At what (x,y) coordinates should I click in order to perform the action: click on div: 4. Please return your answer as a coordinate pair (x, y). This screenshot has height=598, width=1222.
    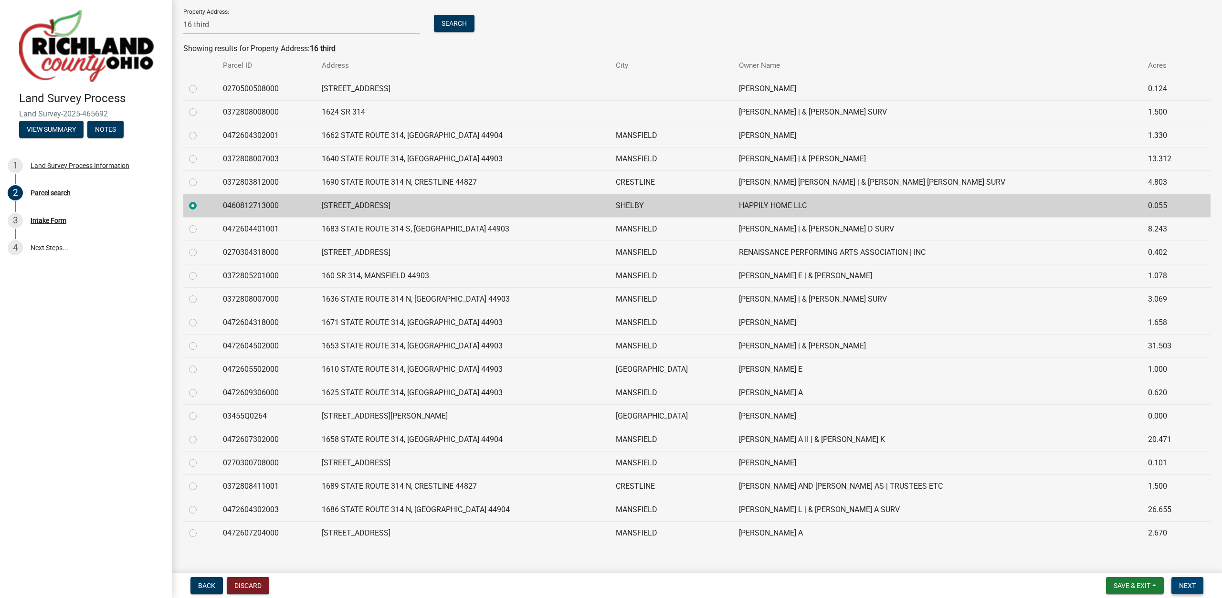
    Looking at the image, I should click on (15, 248).